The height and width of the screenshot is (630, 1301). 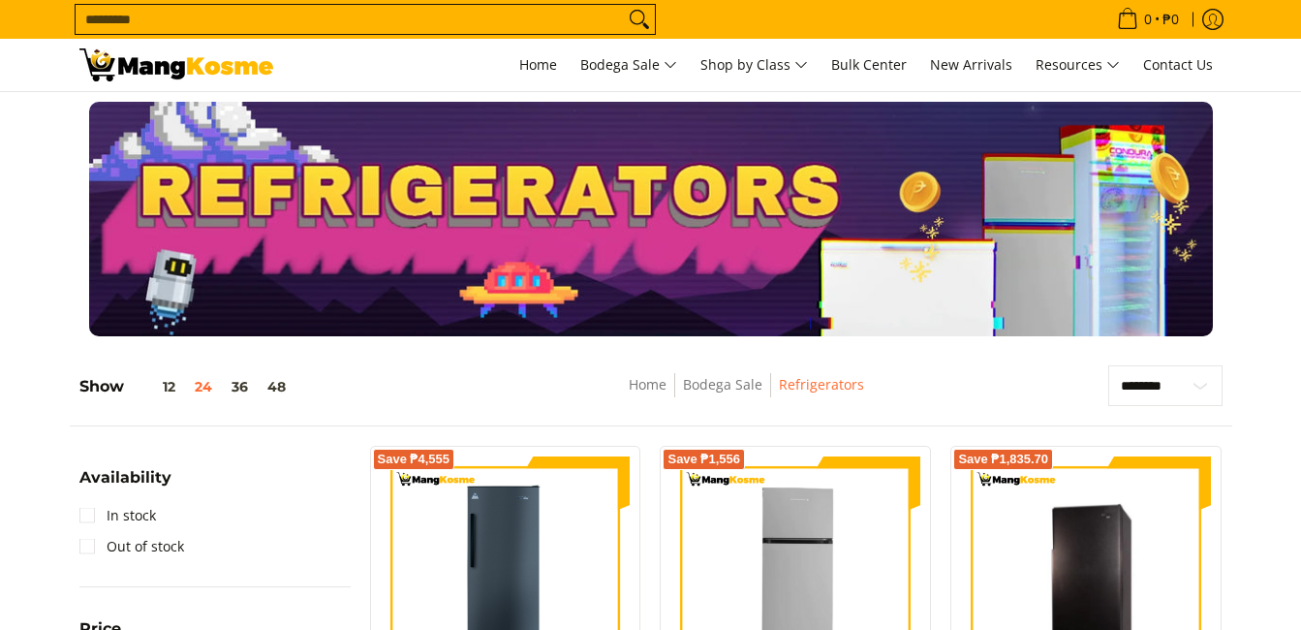 What do you see at coordinates (117, 515) in the screenshot?
I see `a: In stock` at bounding box center [117, 515].